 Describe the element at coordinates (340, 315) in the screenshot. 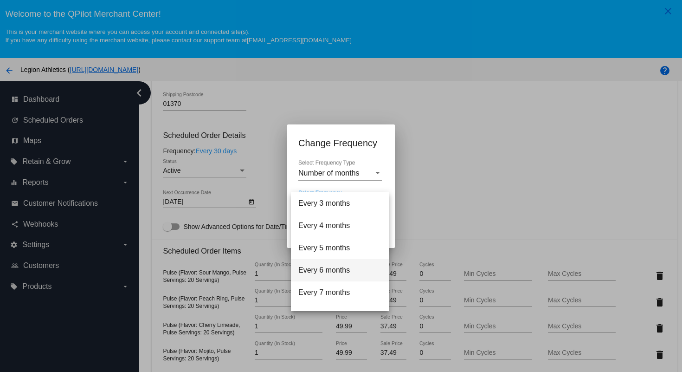

I see `span: Every 8 months` at that location.